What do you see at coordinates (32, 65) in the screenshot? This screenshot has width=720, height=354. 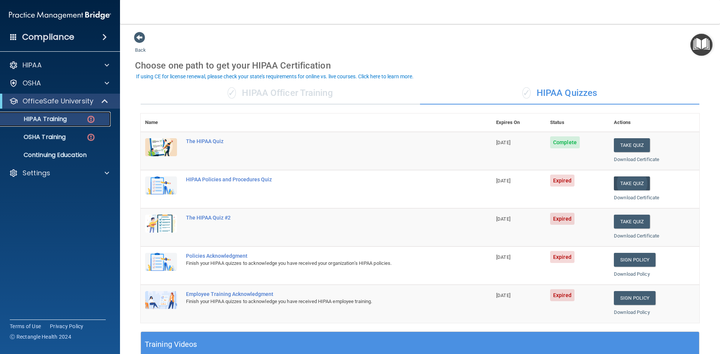 I see `p: HIPAA` at bounding box center [32, 65].